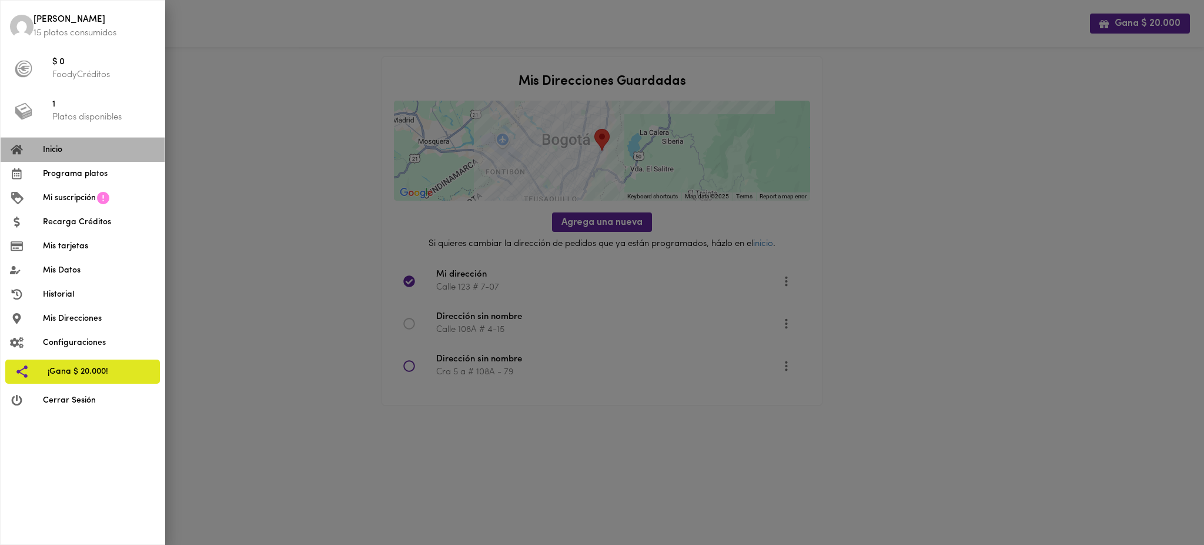 This screenshot has height=545, width=1204. I want to click on span: ¡Gana $ 20.000!, so click(99, 371).